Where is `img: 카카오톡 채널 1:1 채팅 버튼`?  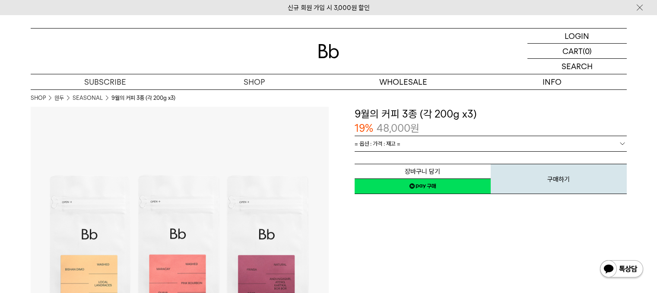
img: 카카오톡 채널 1:1 채팅 버튼 is located at coordinates (622, 270).